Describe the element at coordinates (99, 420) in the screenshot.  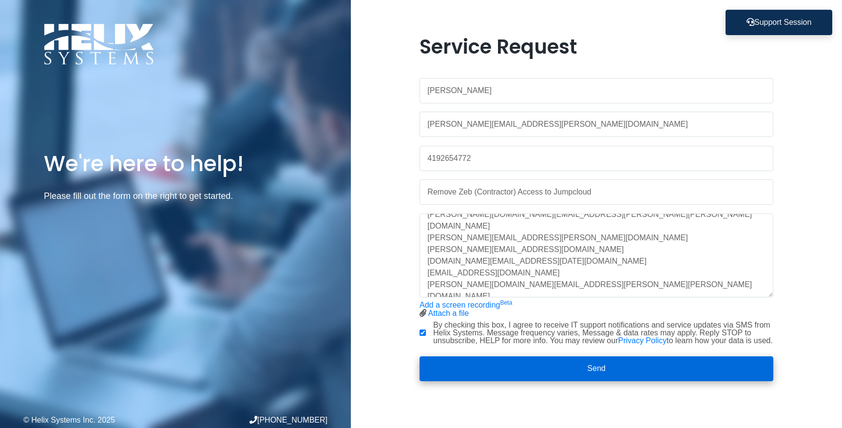
I see `div: © Helix Systems Inc. 2025` at that location.